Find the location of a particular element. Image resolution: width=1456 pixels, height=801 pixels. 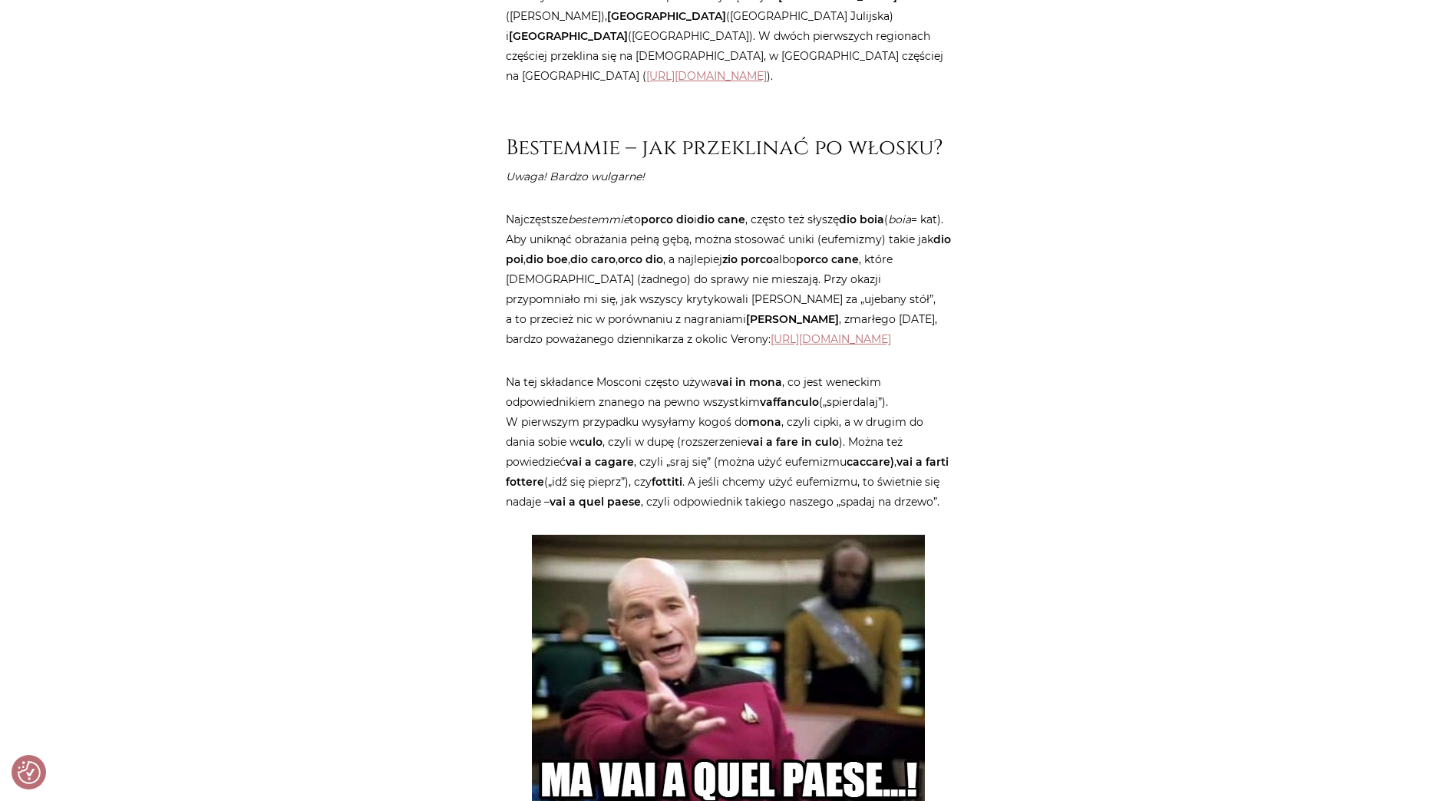

strong: porco dio is located at coordinates (667, 220).